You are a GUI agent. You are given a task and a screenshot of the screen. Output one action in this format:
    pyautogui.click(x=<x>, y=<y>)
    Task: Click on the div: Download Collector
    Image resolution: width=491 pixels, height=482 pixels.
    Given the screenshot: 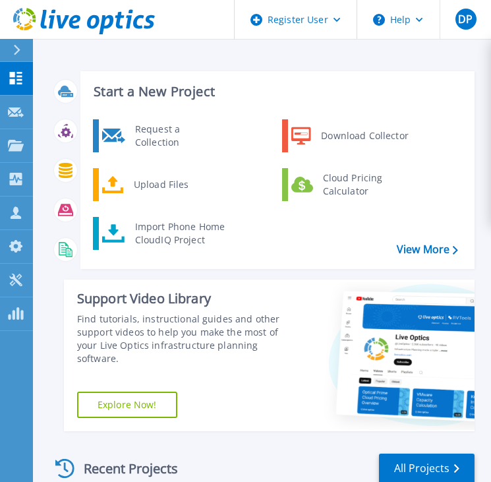 What is the action you would take?
    pyautogui.click(x=364, y=136)
    